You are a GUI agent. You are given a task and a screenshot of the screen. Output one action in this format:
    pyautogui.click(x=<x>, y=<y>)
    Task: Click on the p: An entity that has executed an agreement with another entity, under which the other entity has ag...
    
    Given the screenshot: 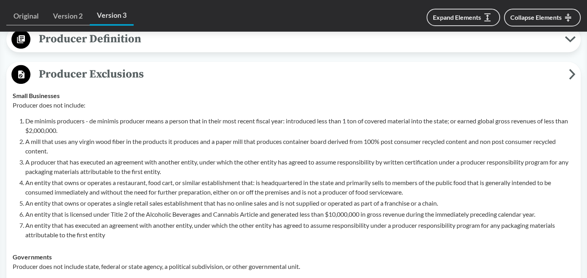 What is the action you would take?
    pyautogui.click(x=299, y=230)
    